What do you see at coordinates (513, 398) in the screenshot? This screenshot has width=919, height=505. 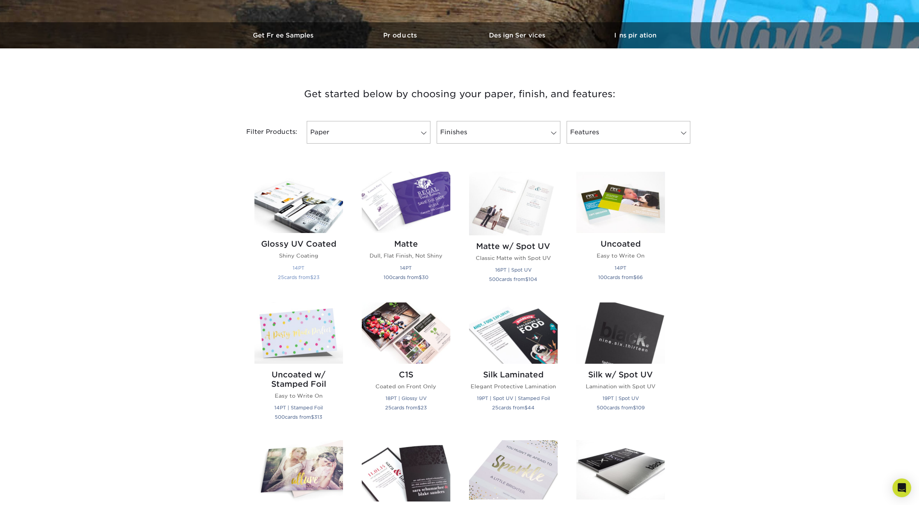 I see `small: 19PT | Spot UV | Stamped Foil` at bounding box center [513, 398].